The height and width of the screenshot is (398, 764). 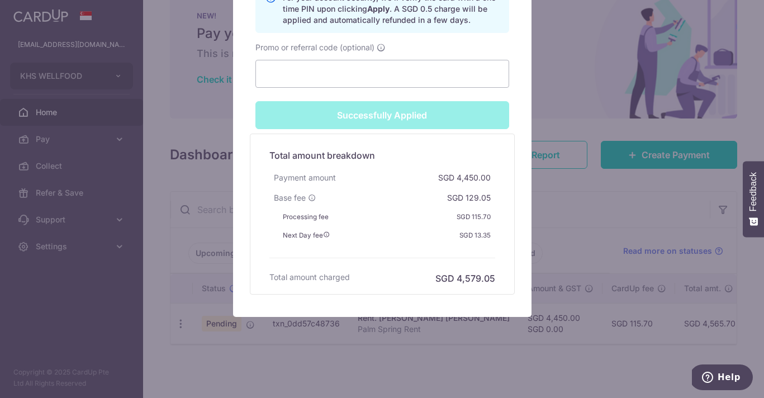 What do you see at coordinates (475, 235) in the screenshot?
I see `div: SGD 13.35` at bounding box center [475, 235].